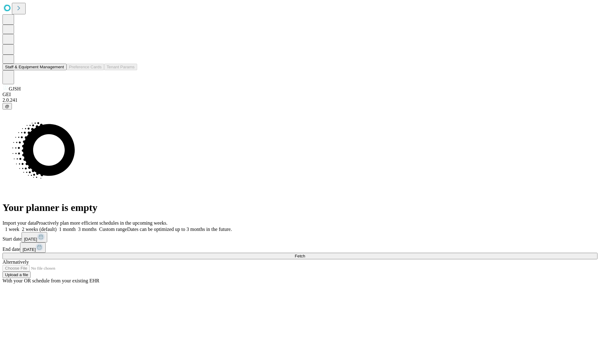  What do you see at coordinates (300, 256) in the screenshot?
I see `button: Fetch` at bounding box center [300, 256].